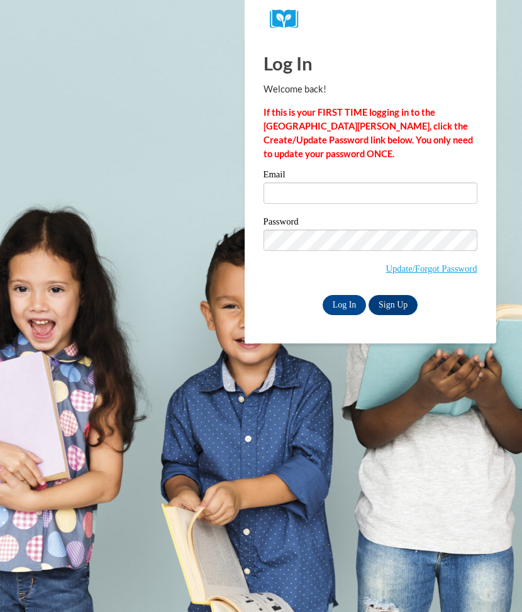  I want to click on h1: Log In, so click(370, 63).